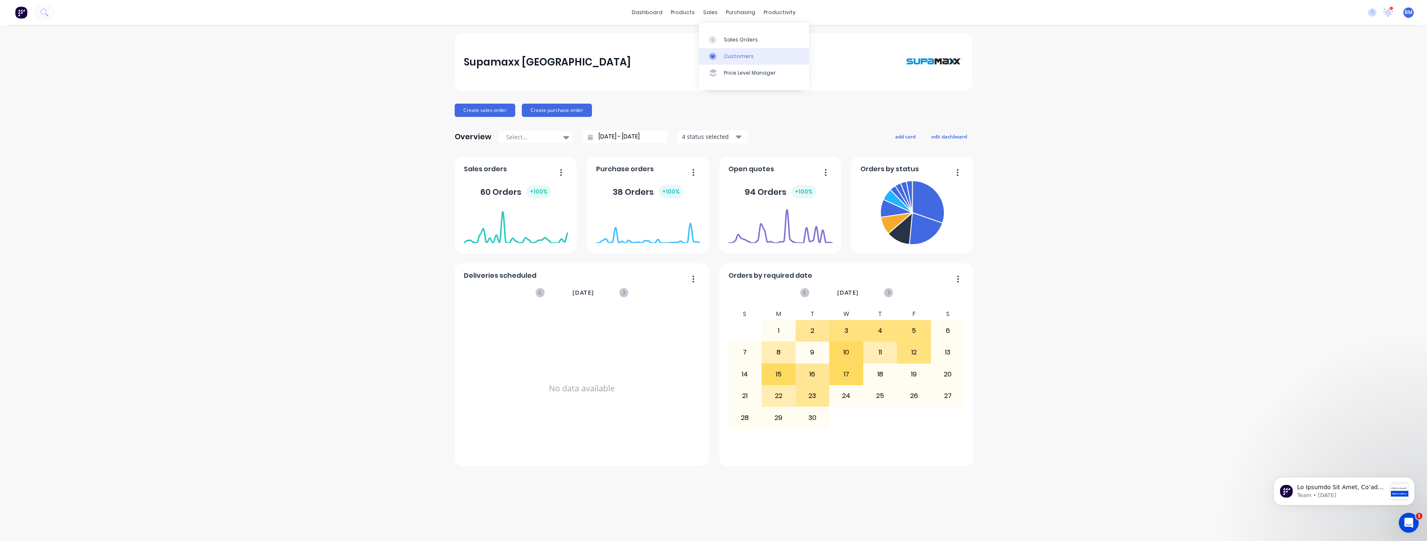  Describe the element at coordinates (25, 31) in the screenshot. I see `img: Profile image for Team` at that location.